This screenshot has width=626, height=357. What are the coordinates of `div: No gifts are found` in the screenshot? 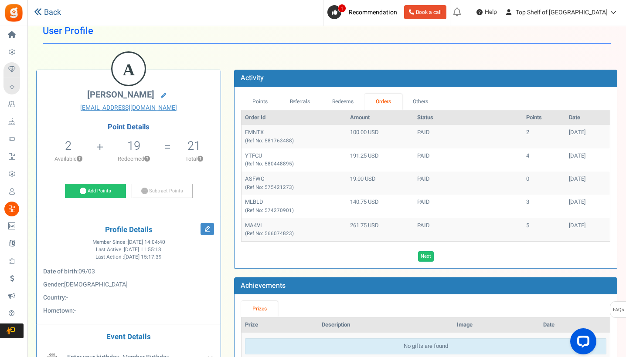 It's located at (425, 347).